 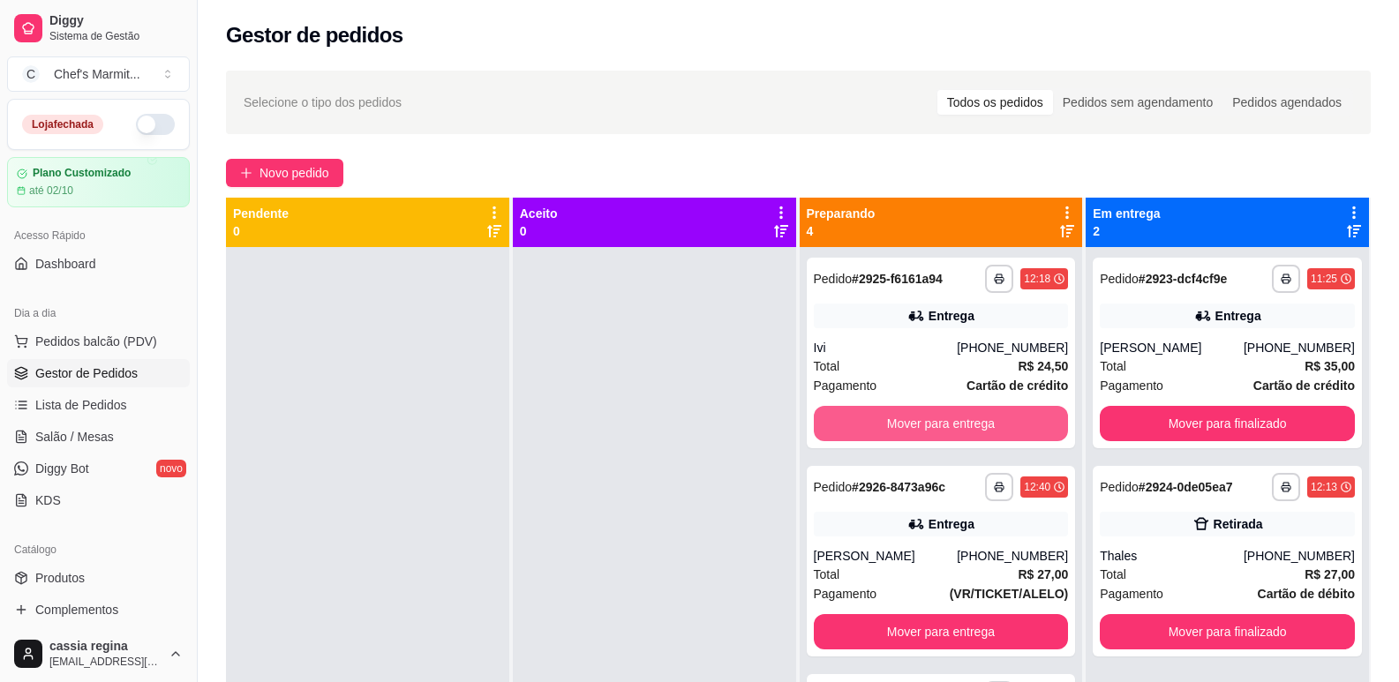 I want to click on strong: R$ 35,00, so click(x=1330, y=366).